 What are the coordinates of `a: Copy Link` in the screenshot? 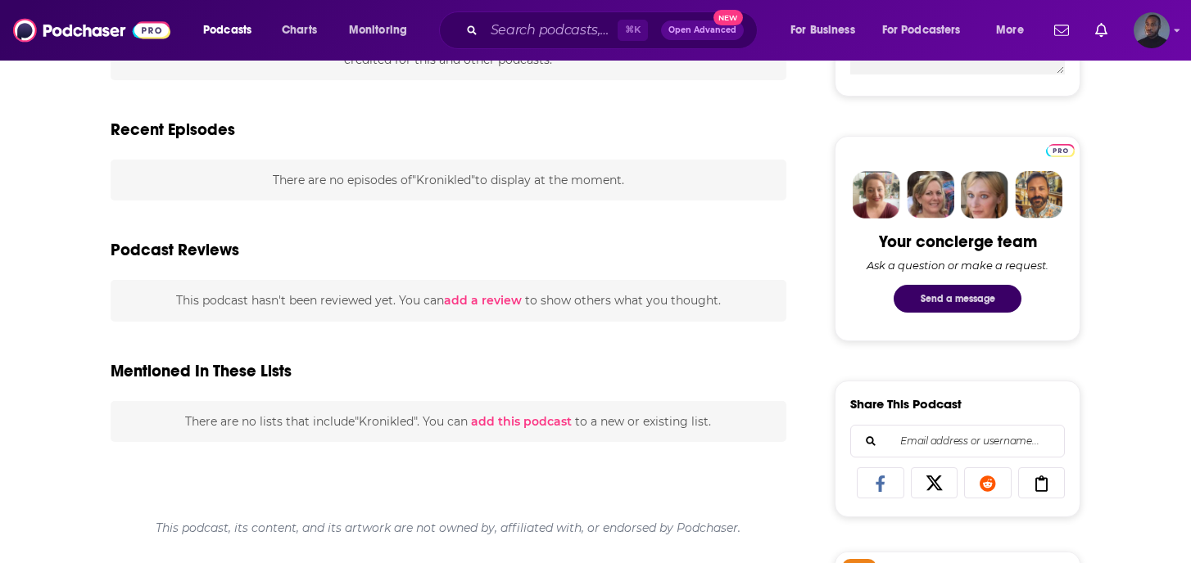 It's located at (1042, 483).